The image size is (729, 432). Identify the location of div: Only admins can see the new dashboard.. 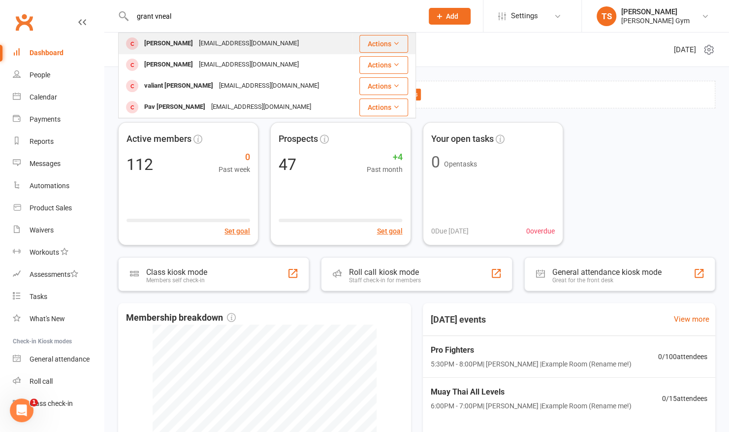
(417, 95).